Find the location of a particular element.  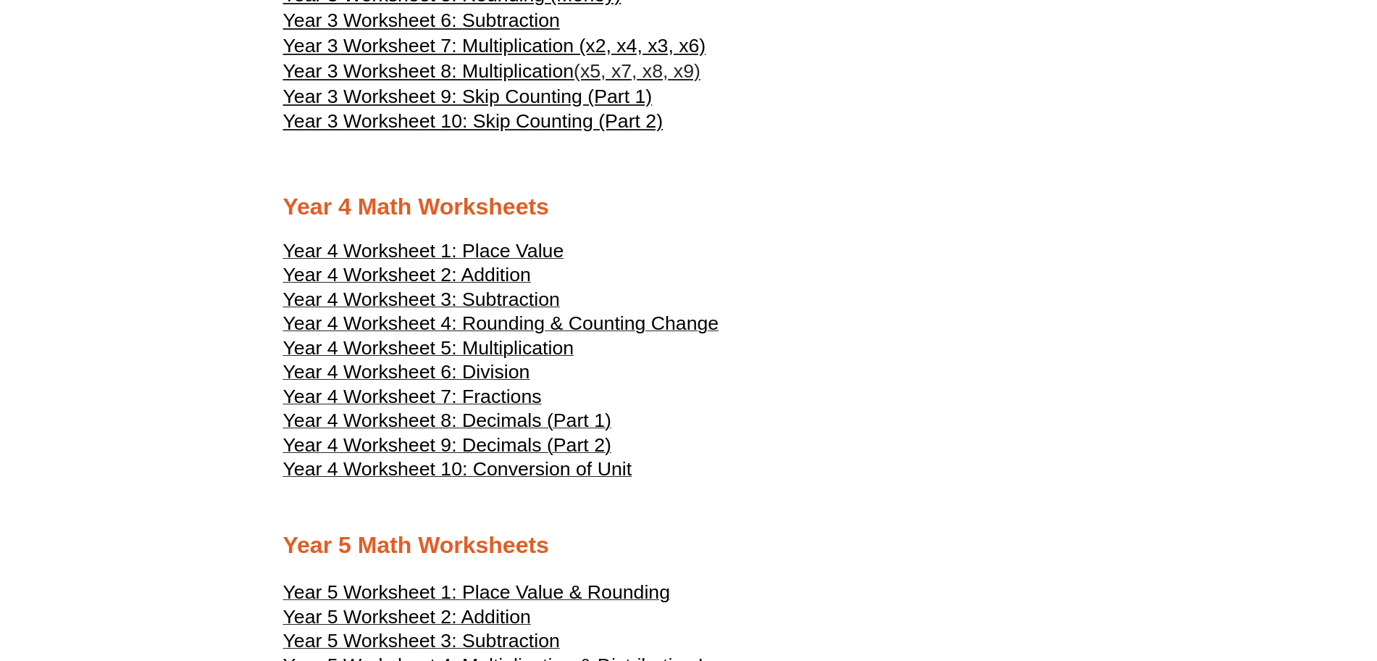

span: Year 5 Worksheet 2: Addition is located at coordinates (407, 616).